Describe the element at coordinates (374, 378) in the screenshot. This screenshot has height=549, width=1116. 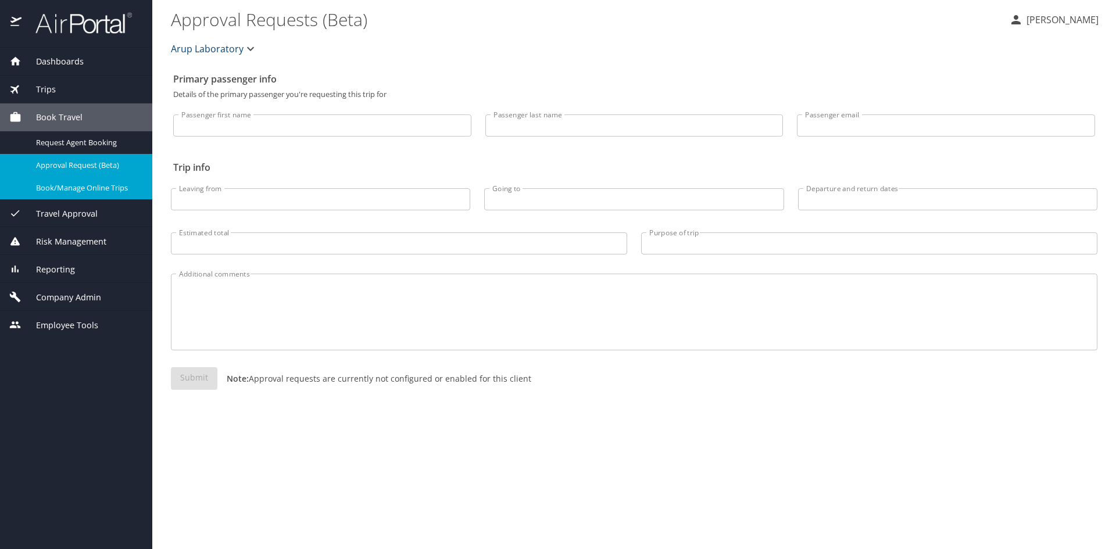
I see `p: Approval requests are currently not configured or enabled for this client` at that location.